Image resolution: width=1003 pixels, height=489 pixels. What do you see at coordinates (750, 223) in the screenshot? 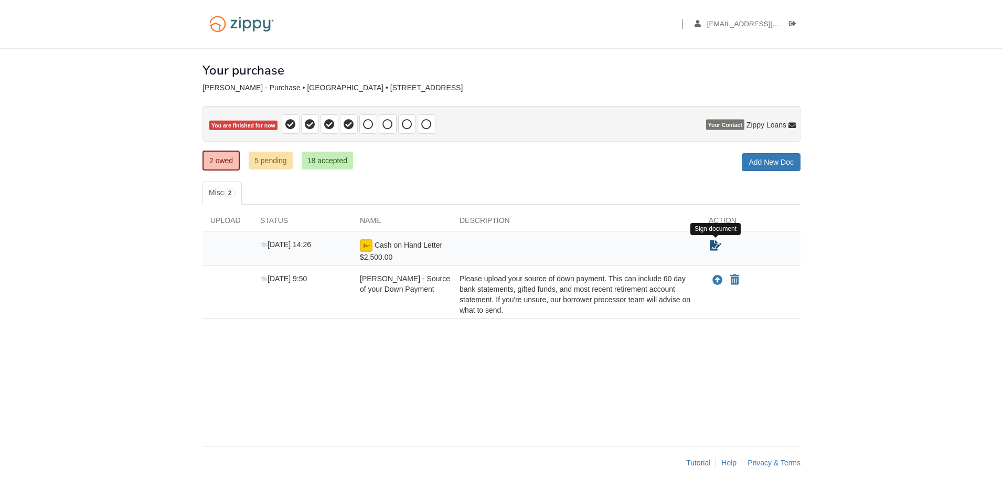
I see `div: Action` at bounding box center [750, 223].